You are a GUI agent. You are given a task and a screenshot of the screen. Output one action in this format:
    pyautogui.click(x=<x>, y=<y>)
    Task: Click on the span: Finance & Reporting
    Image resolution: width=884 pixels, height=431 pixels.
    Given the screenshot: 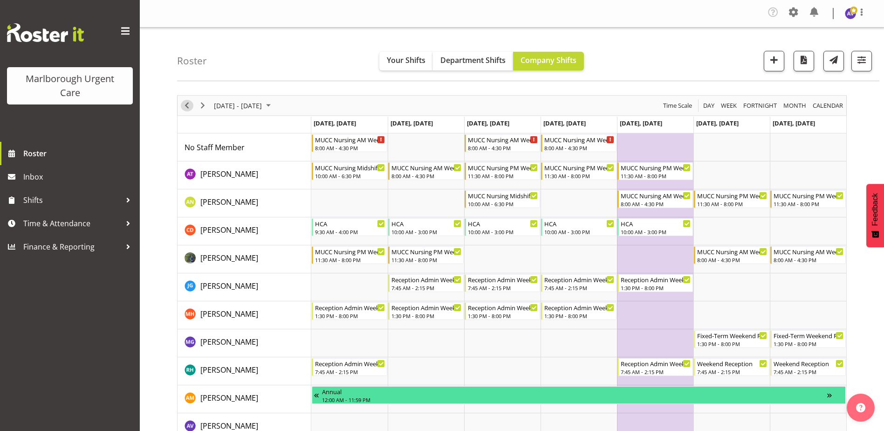 What is the action you would take?
    pyautogui.click(x=72, y=247)
    